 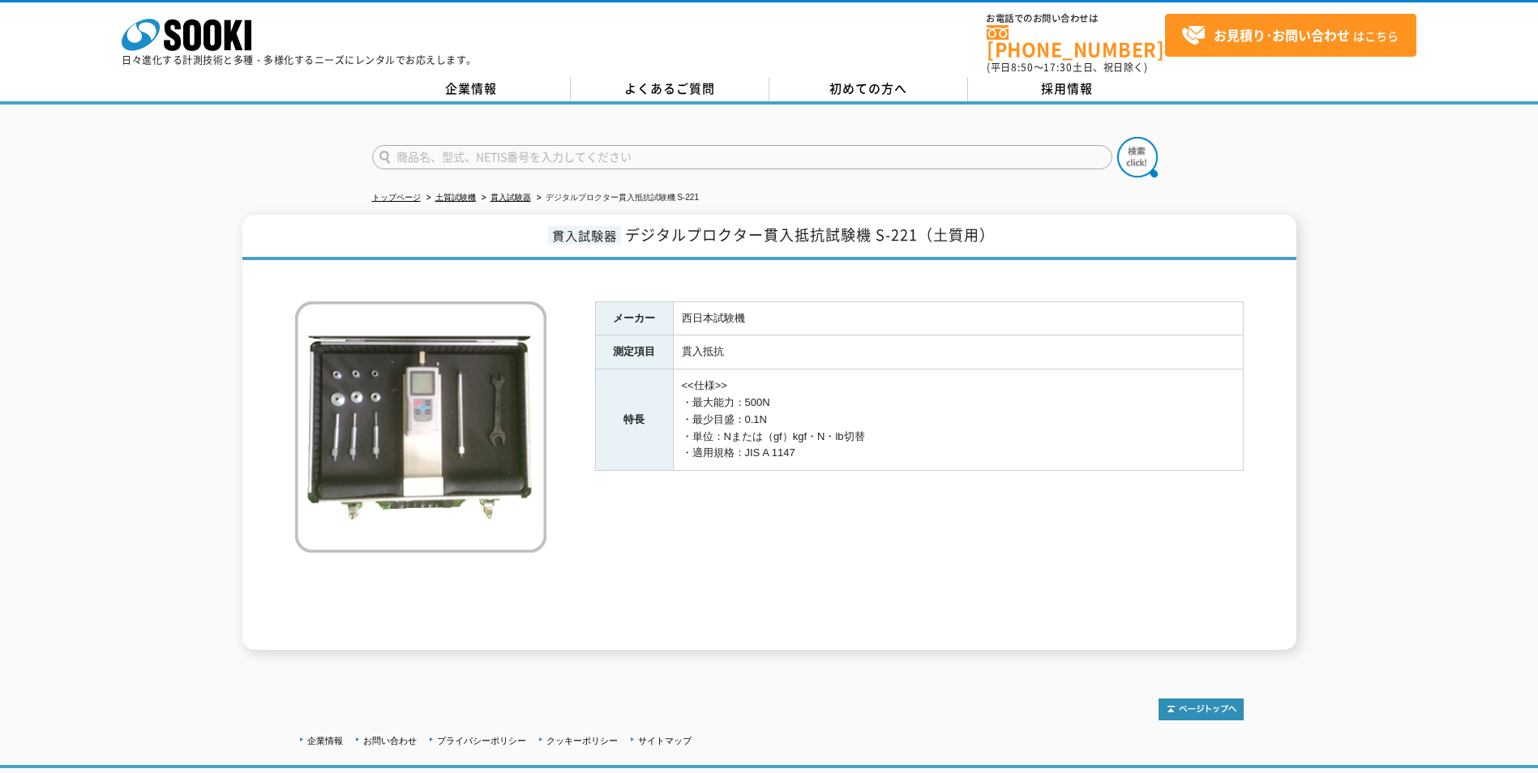 What do you see at coordinates (810, 234) in the screenshot?
I see `span: デジタルプロクター貫入抵抗試験機 S-221（土質用）` at bounding box center [810, 234].